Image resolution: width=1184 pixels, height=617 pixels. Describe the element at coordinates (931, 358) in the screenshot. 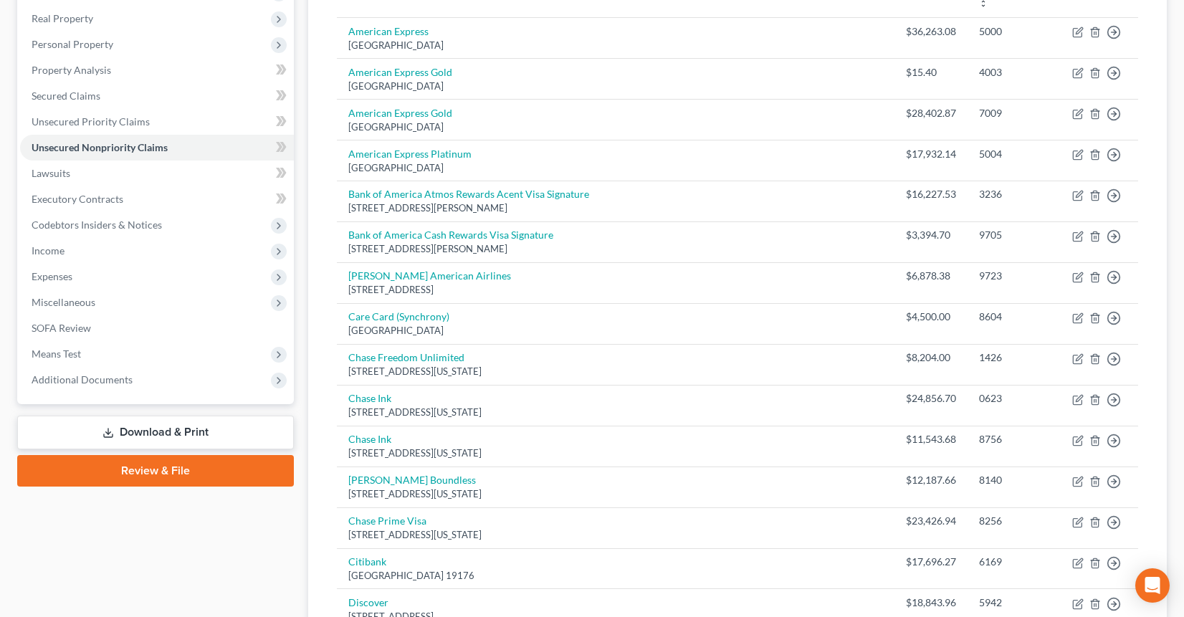

I see `div: $8,204.00` at that location.